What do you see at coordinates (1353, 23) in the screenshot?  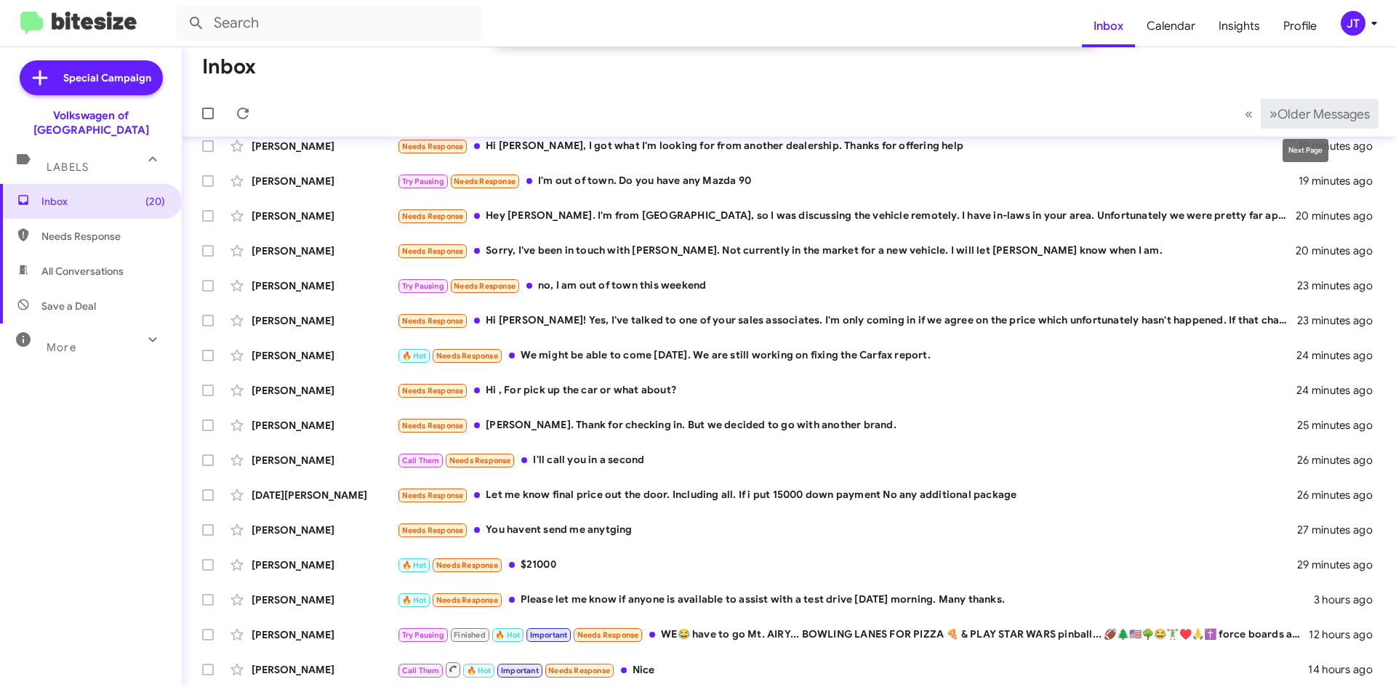 I see `div: JT` at bounding box center [1353, 23].